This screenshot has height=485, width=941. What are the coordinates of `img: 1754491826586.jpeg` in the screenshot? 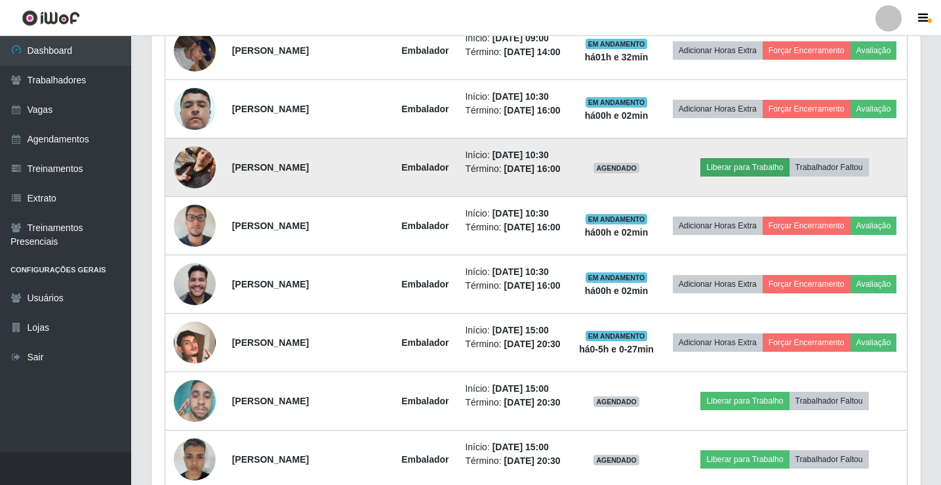 It's located at (195, 50).